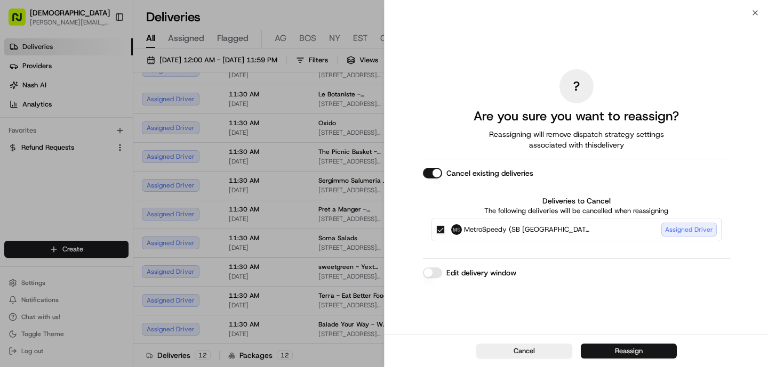  What do you see at coordinates (576, 140) in the screenshot?
I see `span: Reassigning will remove dispatch strategy settings associated with this delivery` at bounding box center [576, 140].